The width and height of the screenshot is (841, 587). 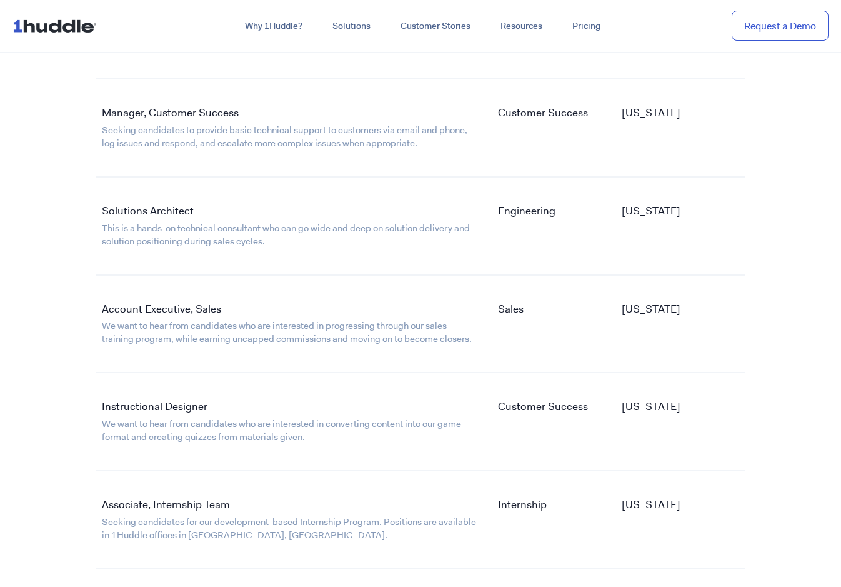 What do you see at coordinates (527, 211) in the screenshot?
I see `a: Engineering` at bounding box center [527, 211].